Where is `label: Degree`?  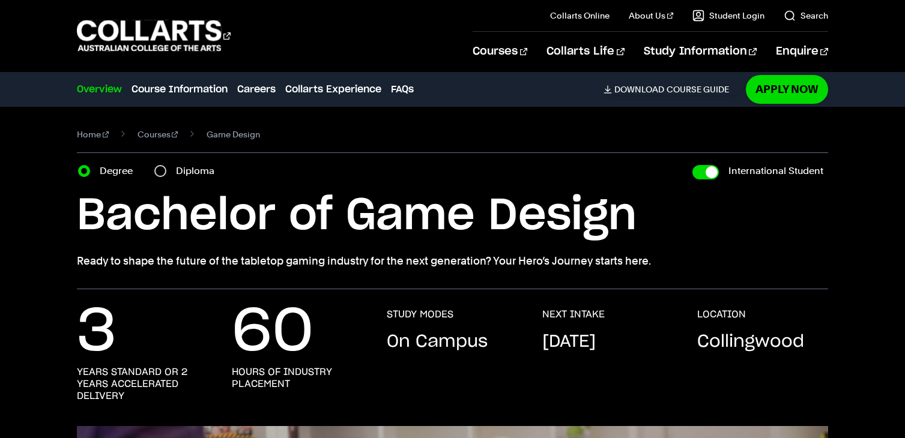 label: Degree is located at coordinates (119, 171).